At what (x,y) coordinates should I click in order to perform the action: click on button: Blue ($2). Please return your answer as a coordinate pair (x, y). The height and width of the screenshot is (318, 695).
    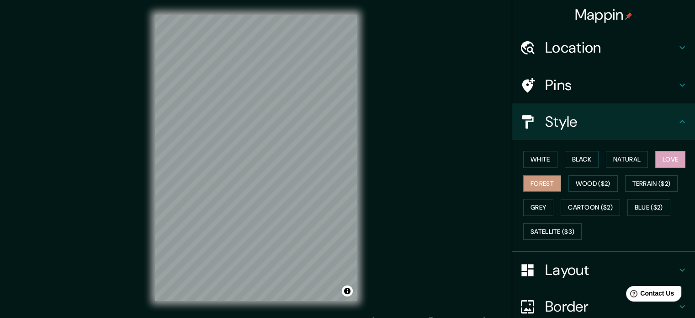
    Looking at the image, I should click on (649, 207).